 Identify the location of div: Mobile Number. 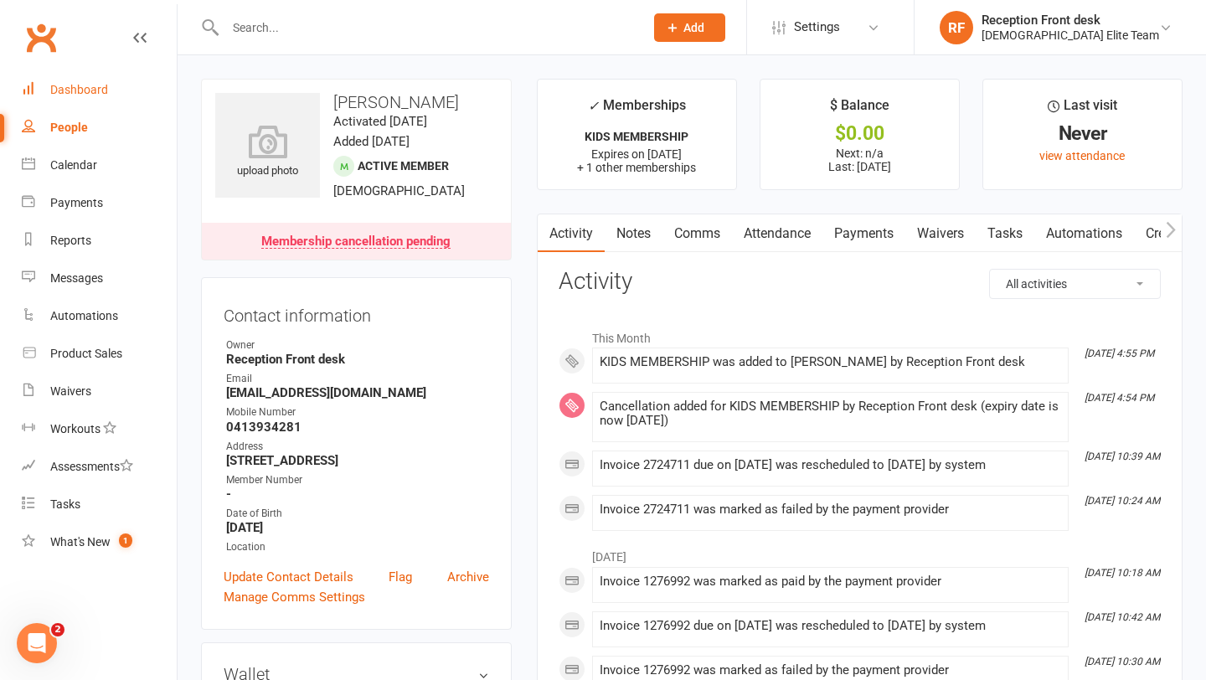
(358, 412).